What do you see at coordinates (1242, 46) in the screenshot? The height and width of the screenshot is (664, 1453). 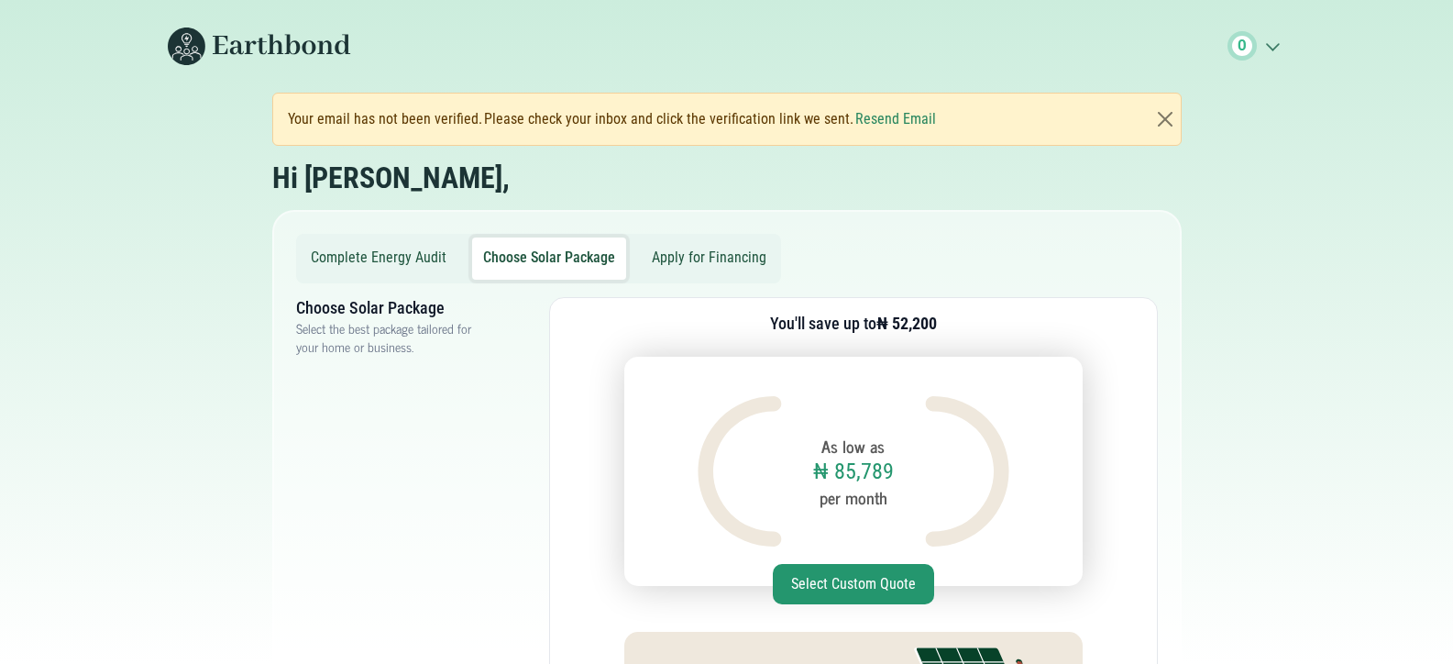 I see `span: O` at bounding box center [1242, 46].